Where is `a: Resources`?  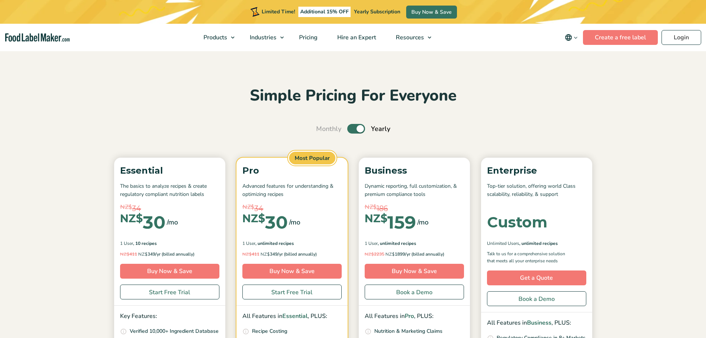 a: Resources is located at coordinates (411, 37).